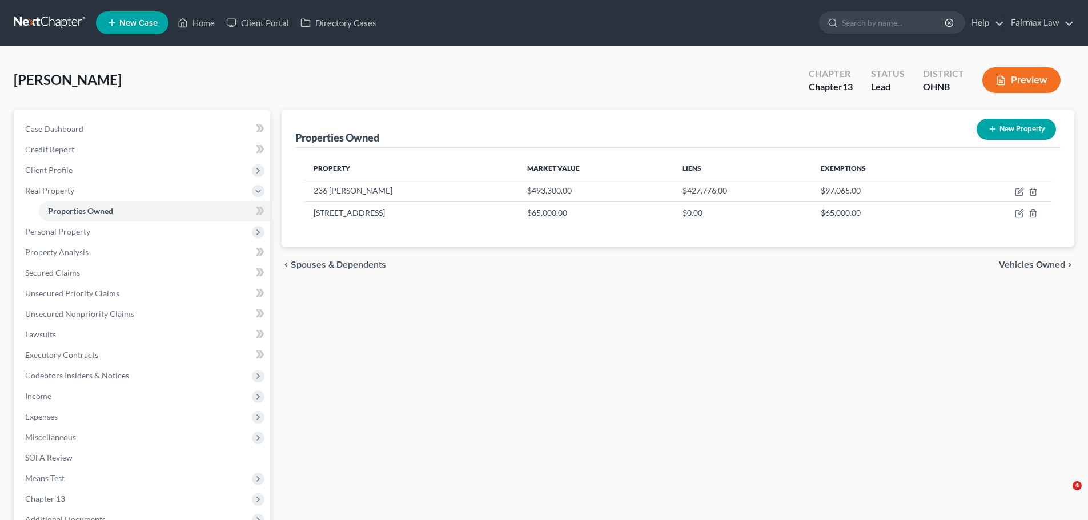  What do you see at coordinates (881, 191) in the screenshot?
I see `td: $97,065.00` at bounding box center [881, 191].